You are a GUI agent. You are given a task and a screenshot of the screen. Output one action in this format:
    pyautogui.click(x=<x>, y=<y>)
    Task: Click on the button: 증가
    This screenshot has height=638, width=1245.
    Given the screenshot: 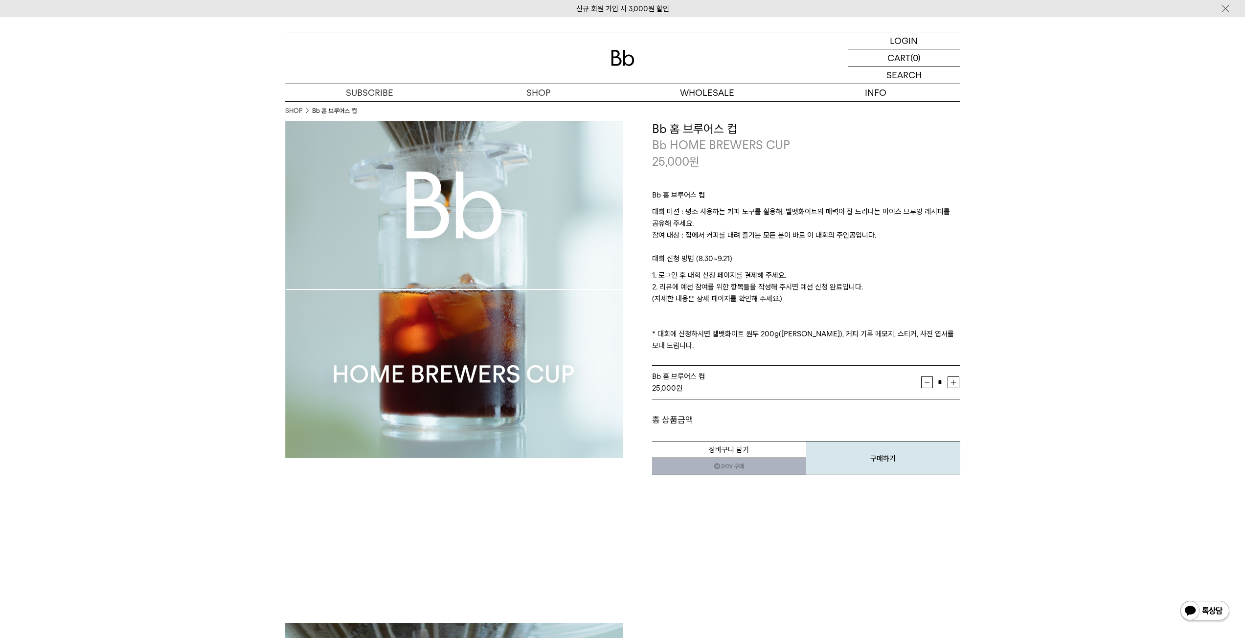 What is the action you would take?
    pyautogui.click(x=954, y=383)
    